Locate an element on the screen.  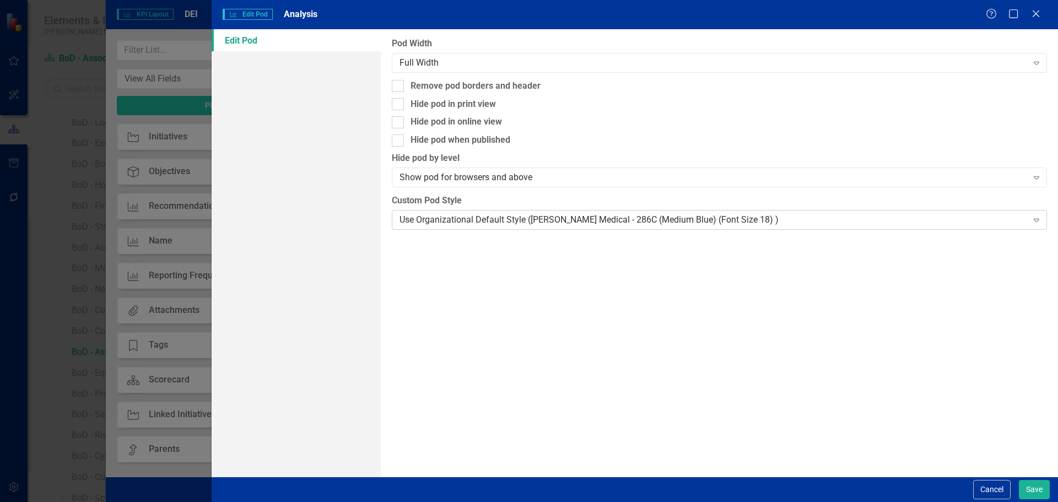
label: Hide pod by level is located at coordinates (719, 158).